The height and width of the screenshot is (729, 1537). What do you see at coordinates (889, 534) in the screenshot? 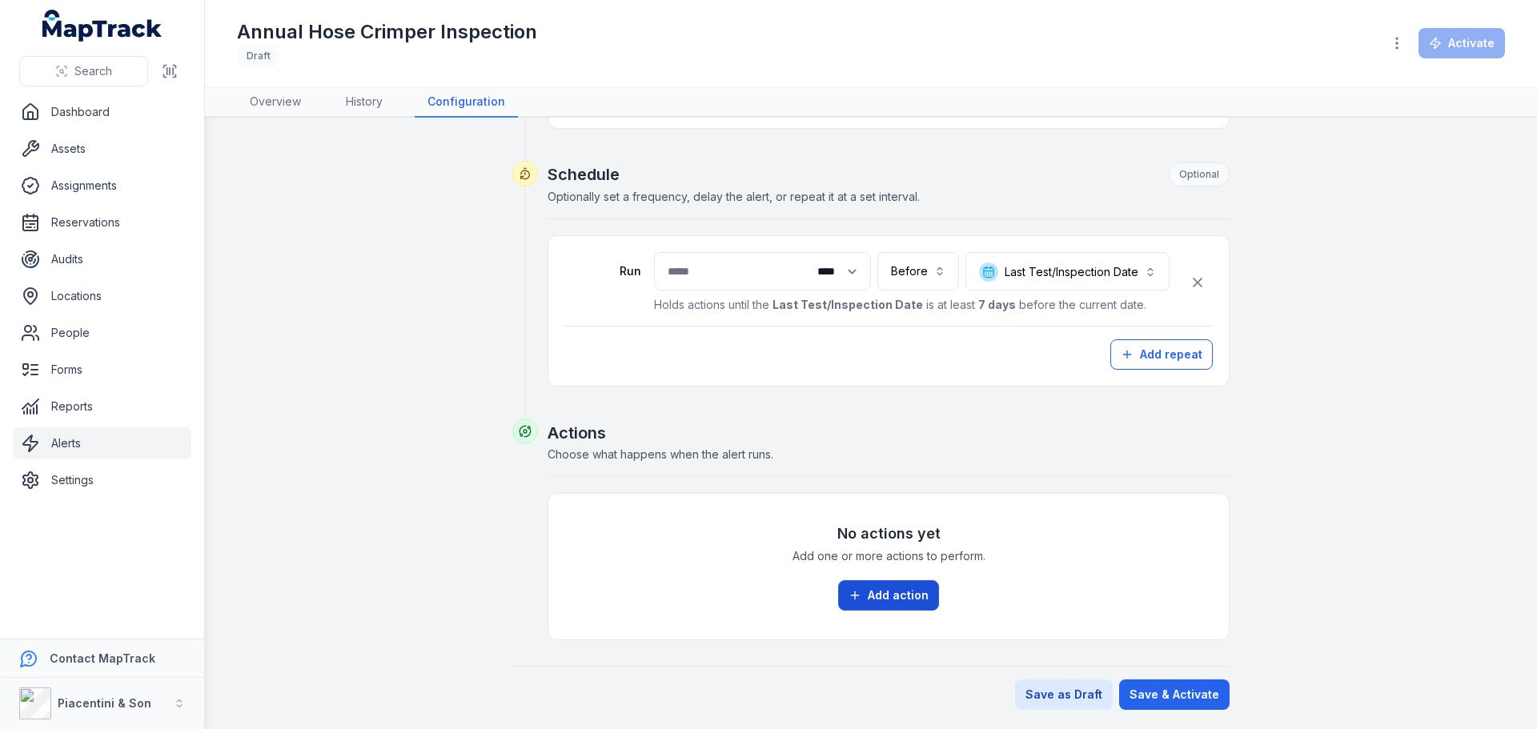
I see `h3: No actions yet` at bounding box center [889, 534].